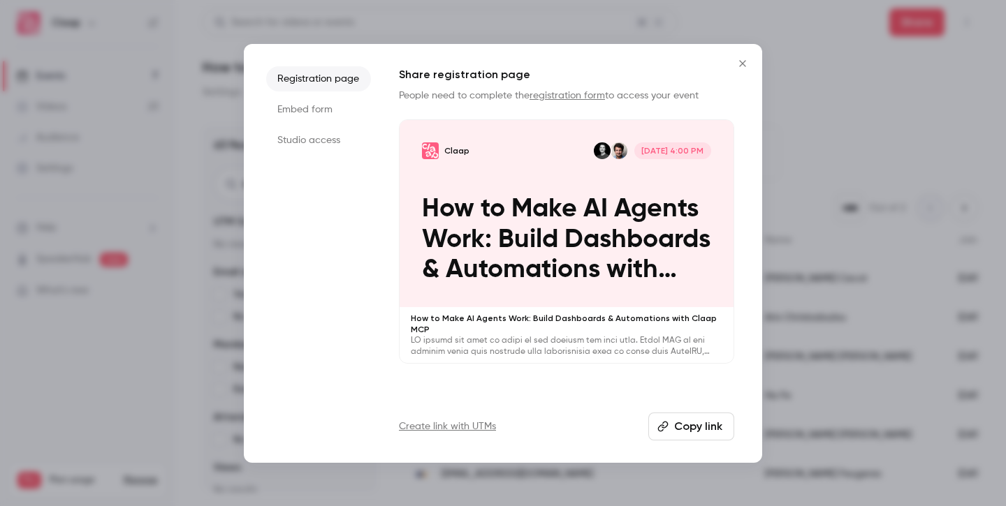  I want to click on a: How to Make AI Agents Work: Build Dashboards & Automations with Claap MCPClaapPierre TouzeauRobin..., so click(567, 242).